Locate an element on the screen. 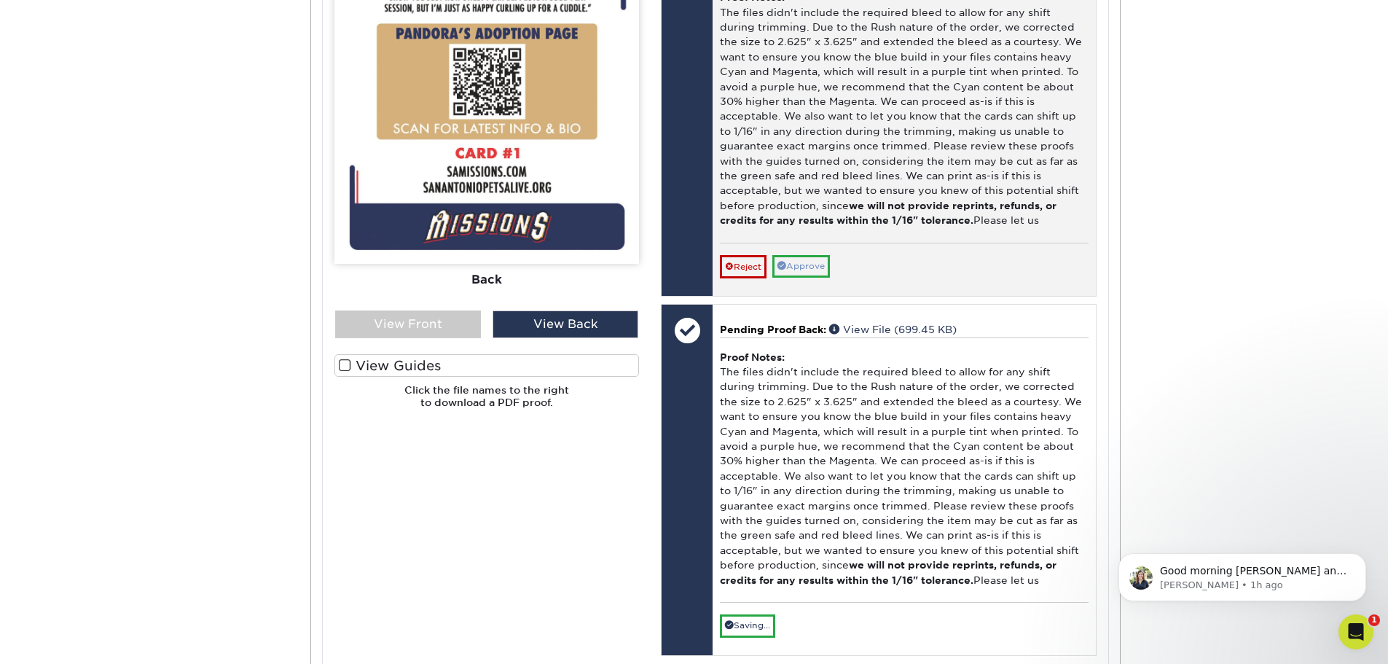 The width and height of the screenshot is (1388, 664). label: View Guides is located at coordinates (487, 365).